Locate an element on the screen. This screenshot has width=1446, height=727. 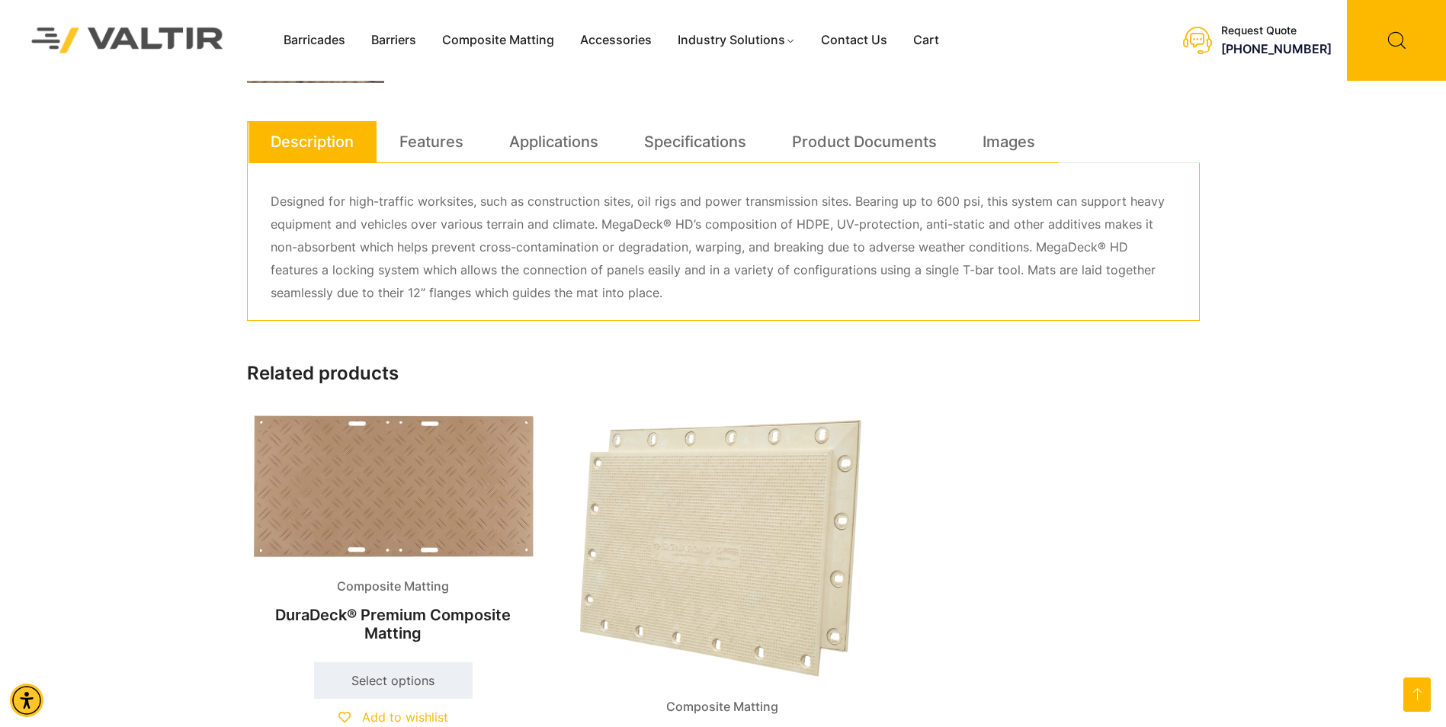
a: Applications is located at coordinates (553, 142).